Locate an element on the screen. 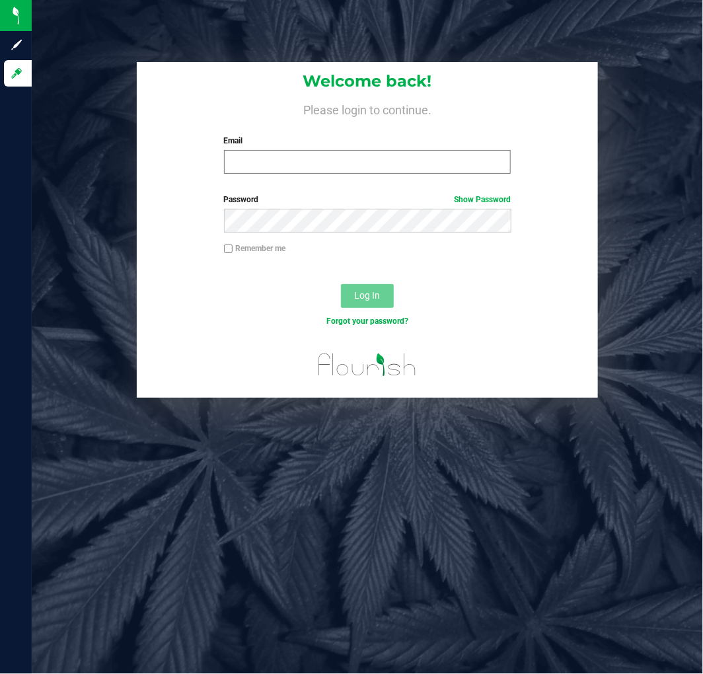 The width and height of the screenshot is (703, 674). input: Remember me is located at coordinates (229, 249).